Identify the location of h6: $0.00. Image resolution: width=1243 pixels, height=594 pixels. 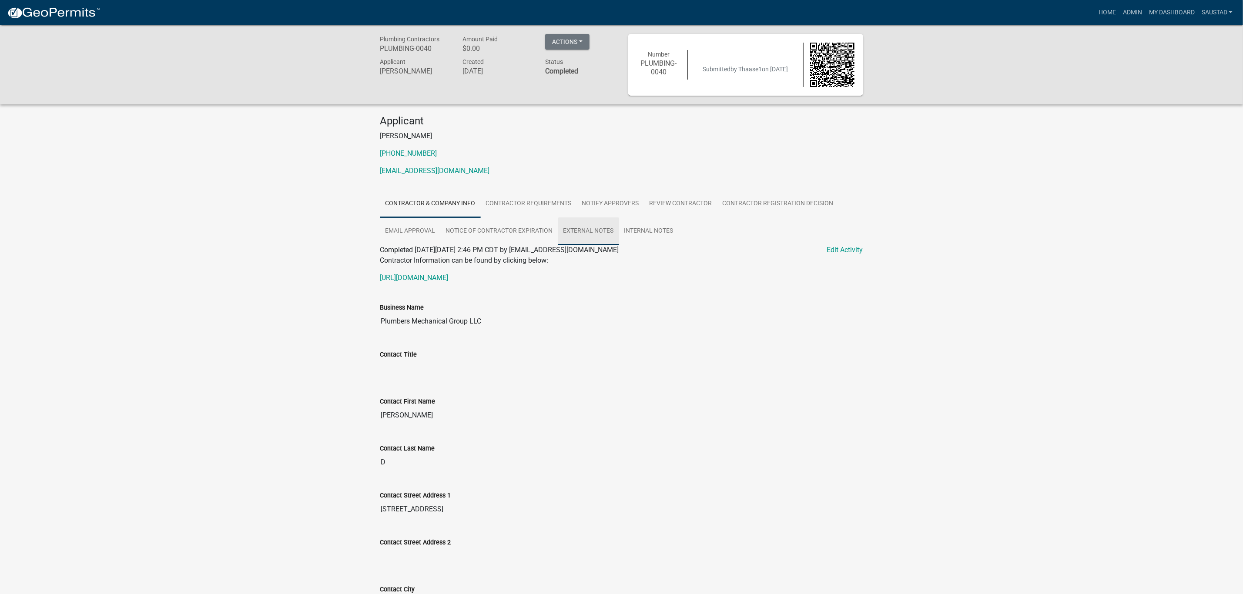
(497, 48).